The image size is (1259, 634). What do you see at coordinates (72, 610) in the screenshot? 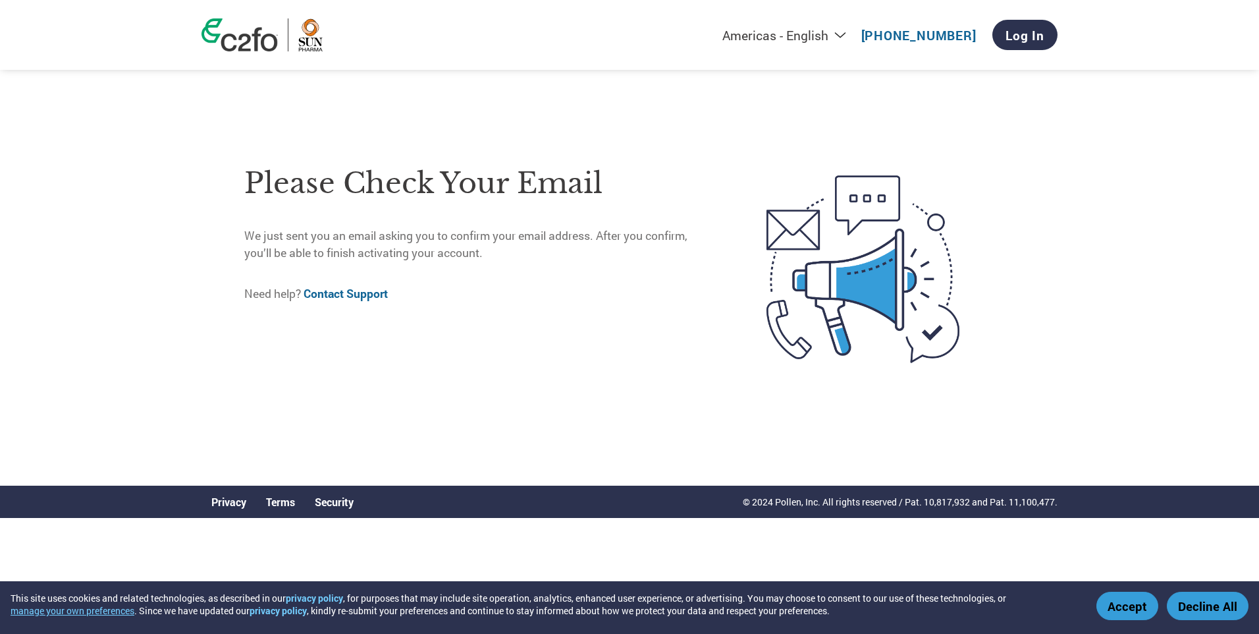
I see `button: manage your own preferences` at bounding box center [72, 610].